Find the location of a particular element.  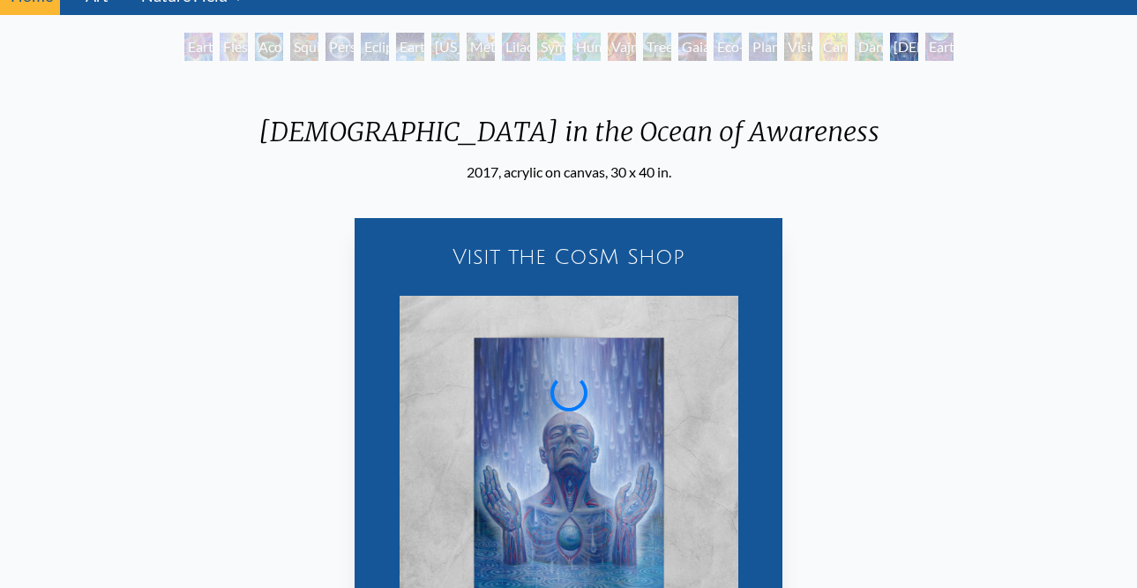

div: Planetary Prayers is located at coordinates (763, 47).